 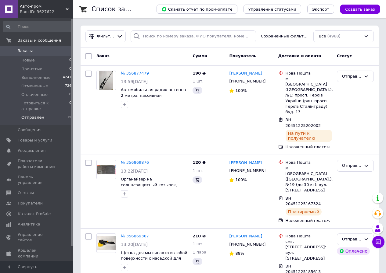 I want to click on span: 726, so click(x=68, y=86).